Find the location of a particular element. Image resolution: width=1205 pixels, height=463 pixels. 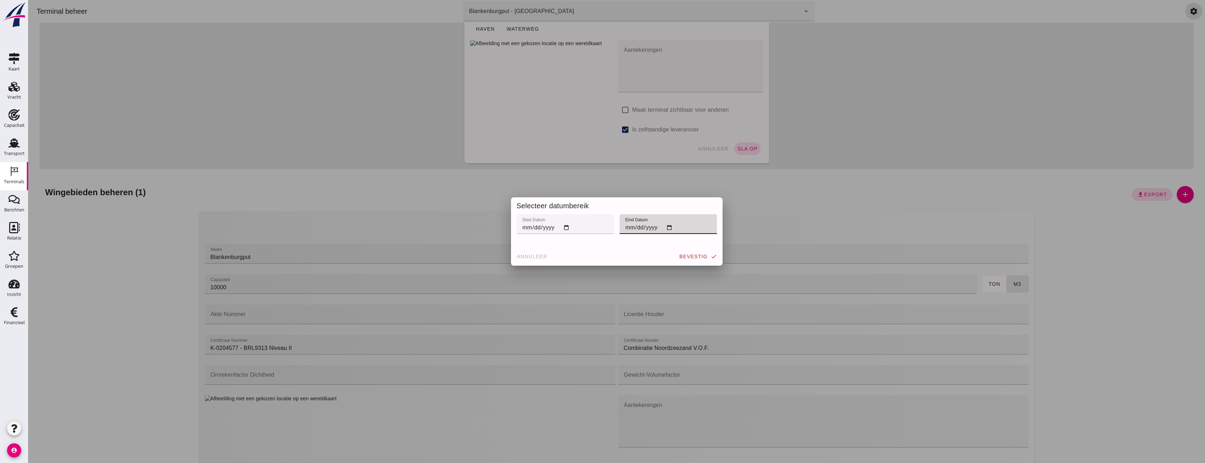

div: Kaart is located at coordinates (14, 69).